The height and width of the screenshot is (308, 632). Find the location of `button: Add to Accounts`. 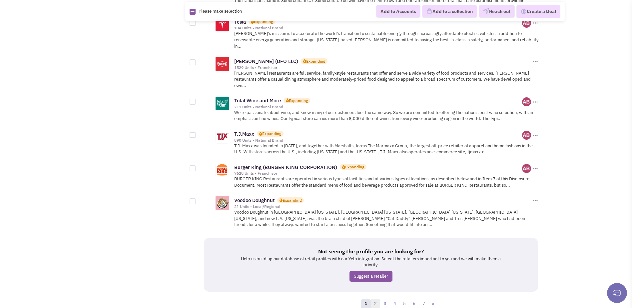

button: Add to Accounts is located at coordinates (398, 11).